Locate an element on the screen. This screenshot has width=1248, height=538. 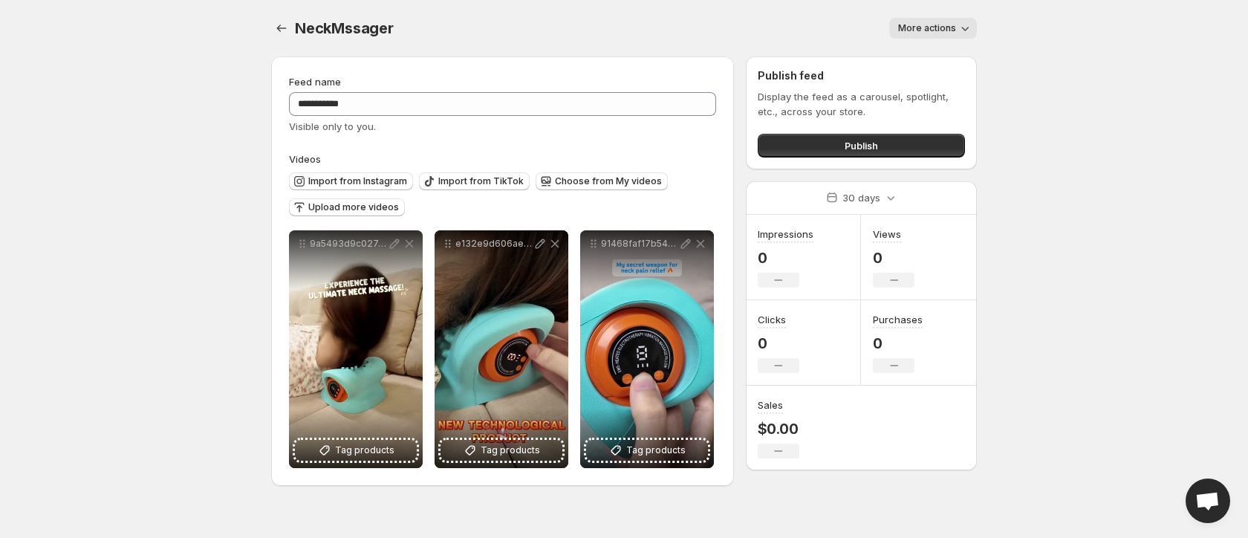
h3: Impressions is located at coordinates (785, 234).